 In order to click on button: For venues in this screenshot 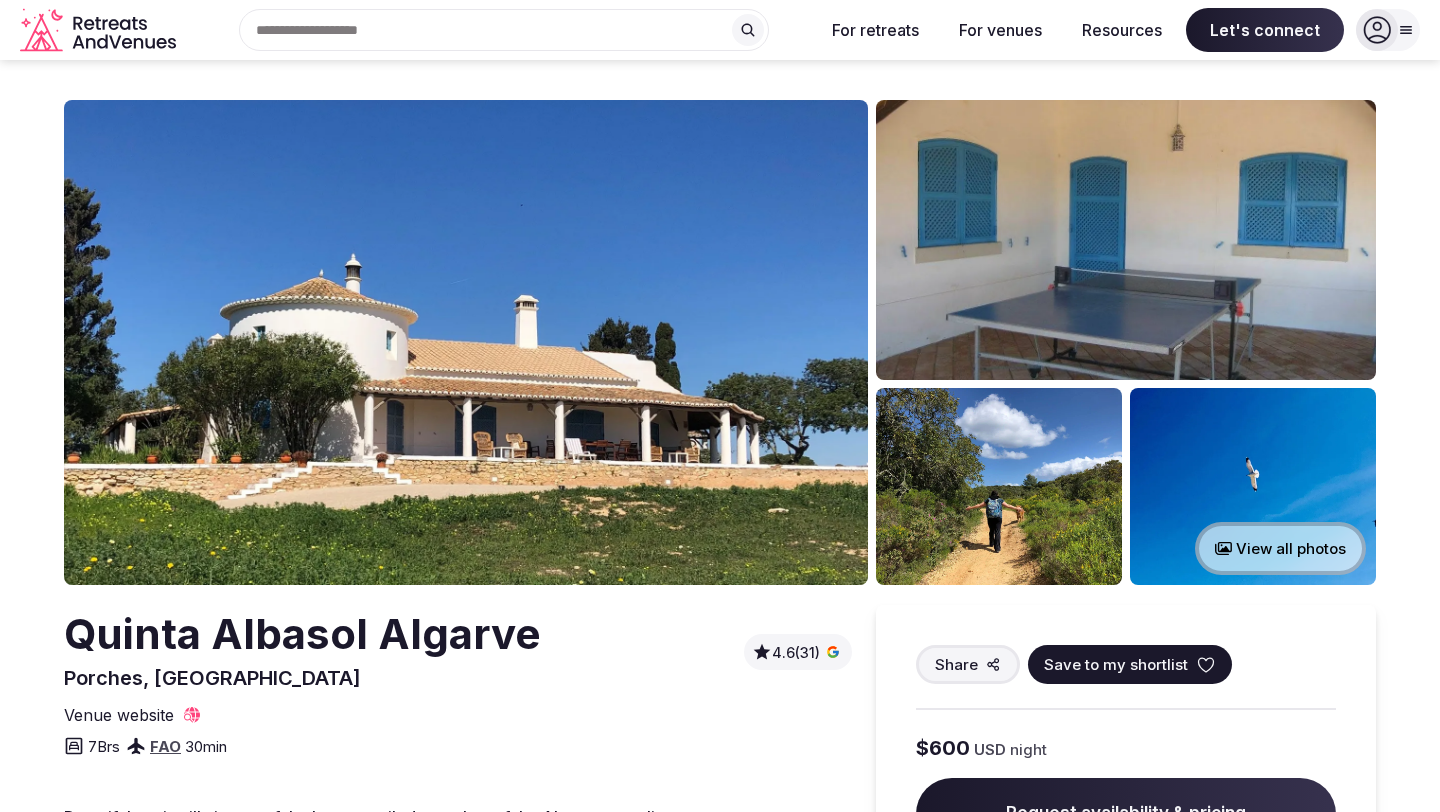, I will do `click(1000, 30)`.